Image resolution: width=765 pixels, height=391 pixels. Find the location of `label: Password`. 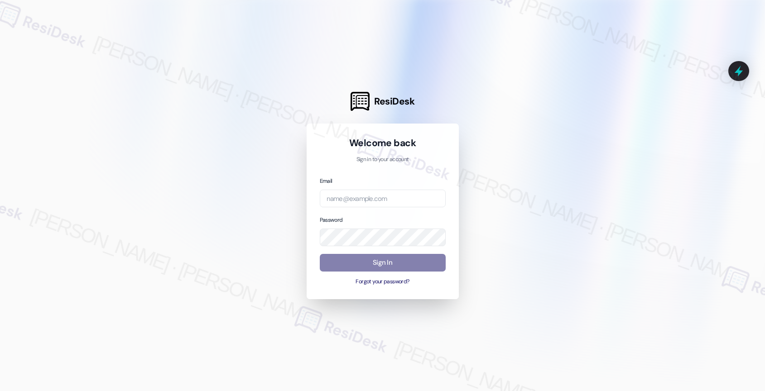

label: Password is located at coordinates (331, 220).